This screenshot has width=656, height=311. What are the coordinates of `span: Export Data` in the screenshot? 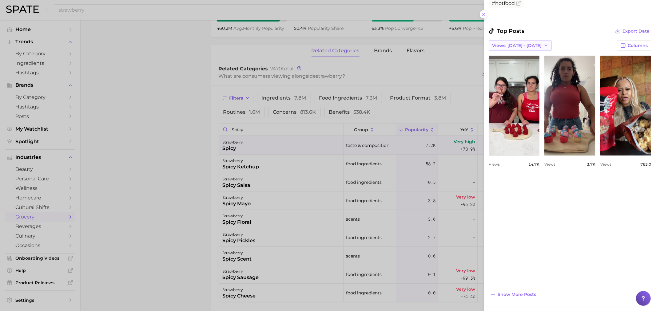 It's located at (636, 31).